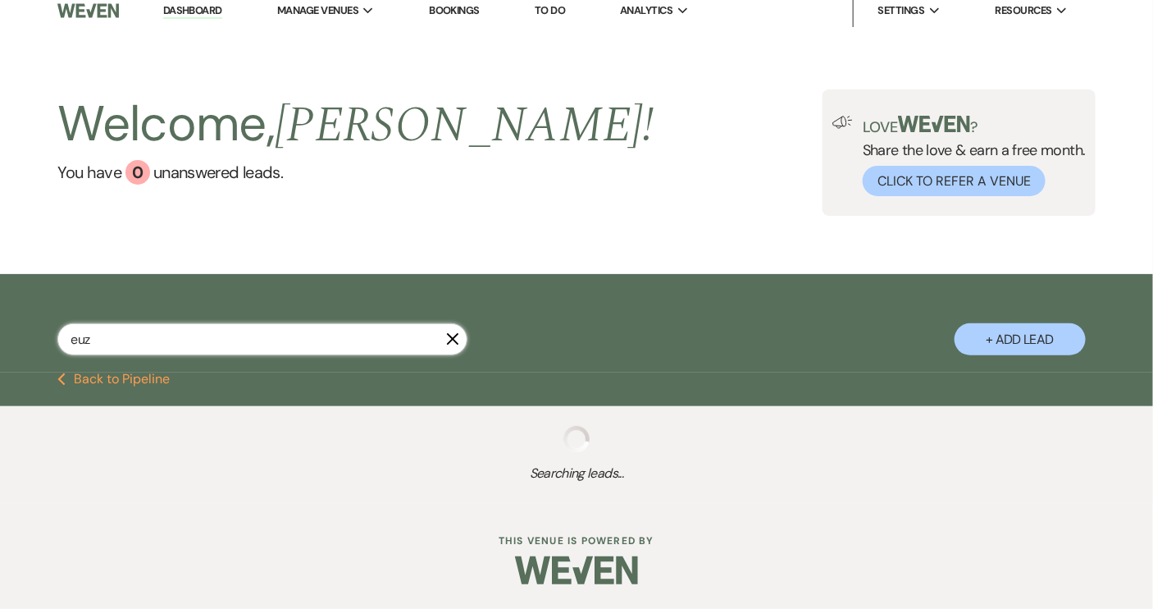 Image resolution: width=1153 pixels, height=609 pixels. Describe the element at coordinates (113, 379) in the screenshot. I see `button: Back to Pipeline` at that location.